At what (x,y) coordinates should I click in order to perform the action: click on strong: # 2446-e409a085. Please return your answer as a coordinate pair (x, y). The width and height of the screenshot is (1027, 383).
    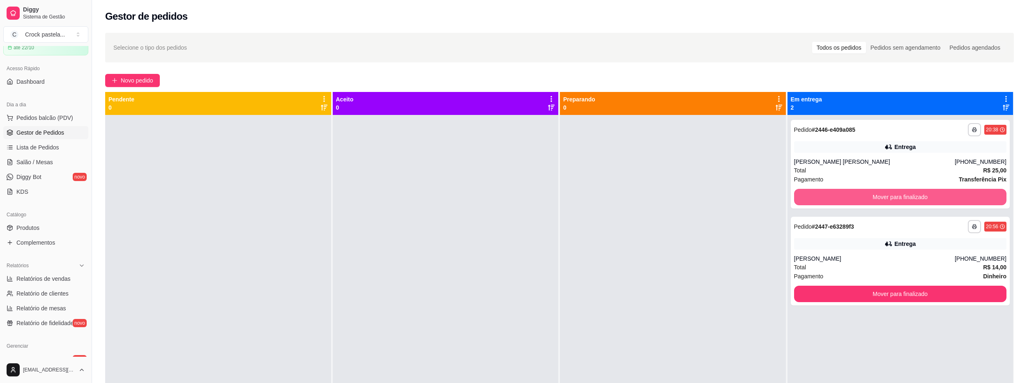
    Looking at the image, I should click on (834, 130).